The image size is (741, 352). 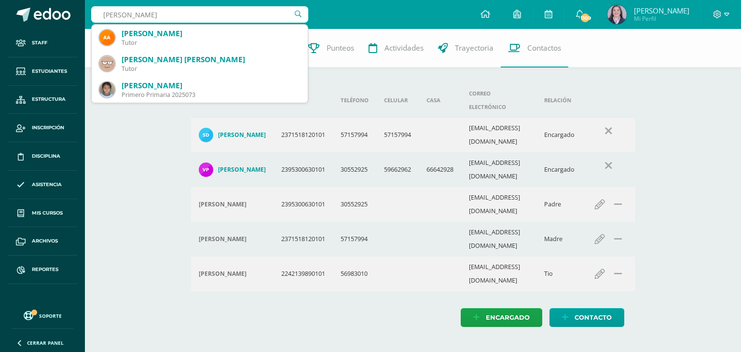 What do you see at coordinates (544, 48) in the screenshot?
I see `span: Contactos` at bounding box center [544, 48].